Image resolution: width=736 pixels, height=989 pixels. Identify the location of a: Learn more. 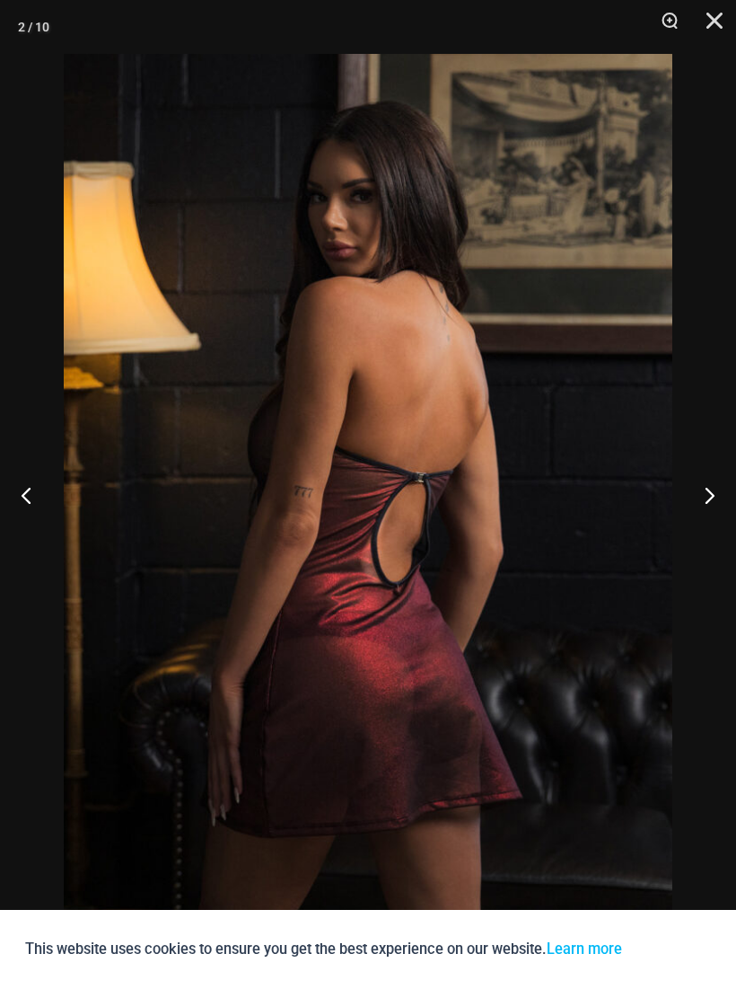
(585, 948).